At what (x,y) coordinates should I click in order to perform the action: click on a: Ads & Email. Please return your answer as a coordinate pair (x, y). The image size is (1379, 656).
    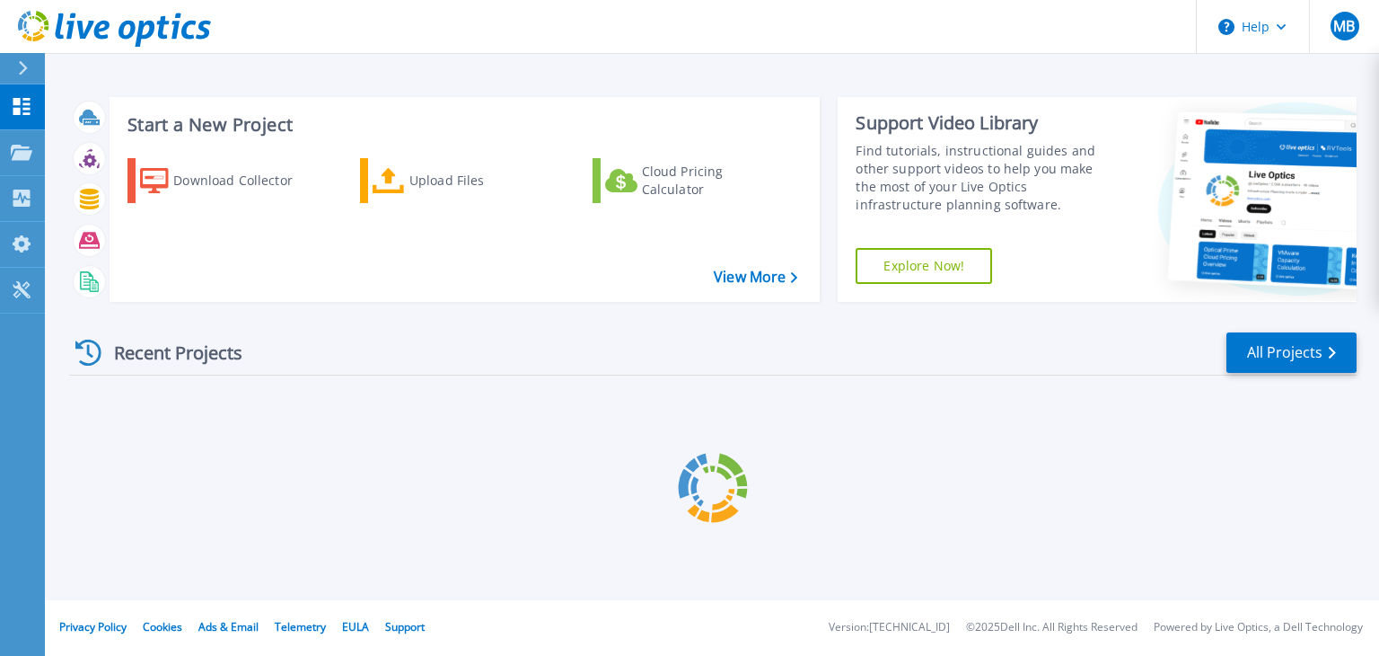
    Looking at the image, I should click on (228, 626).